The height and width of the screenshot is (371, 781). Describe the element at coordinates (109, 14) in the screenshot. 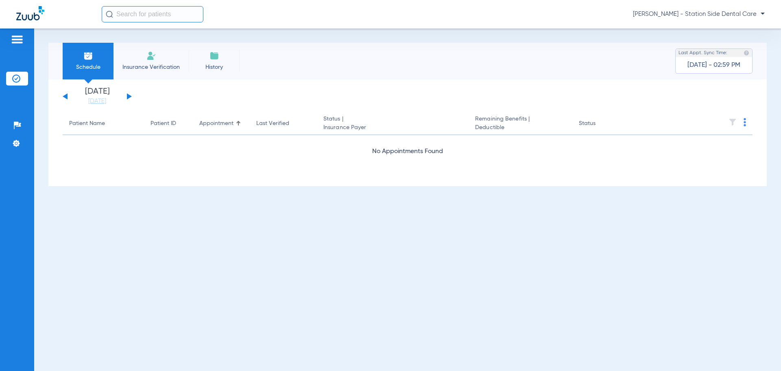

I see `img: Search Icon` at that location.